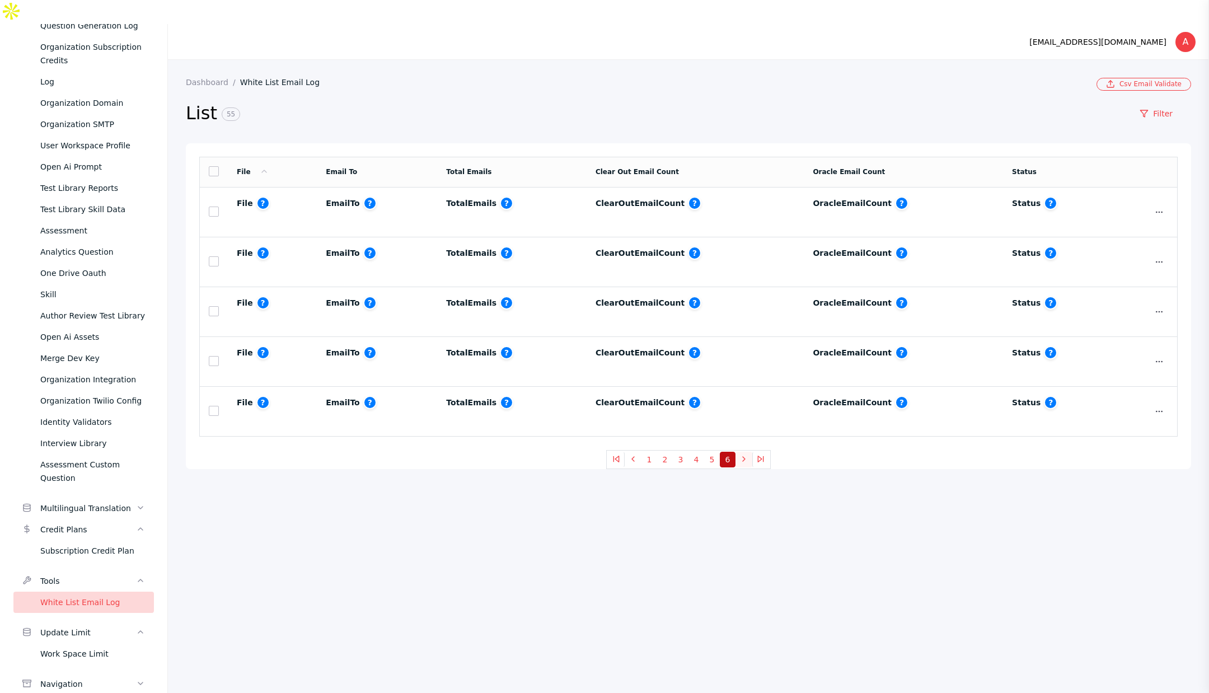 This screenshot has width=1209, height=693. What do you see at coordinates (83, 337) in the screenshot?
I see `a: Open Ai Assets` at bounding box center [83, 337].